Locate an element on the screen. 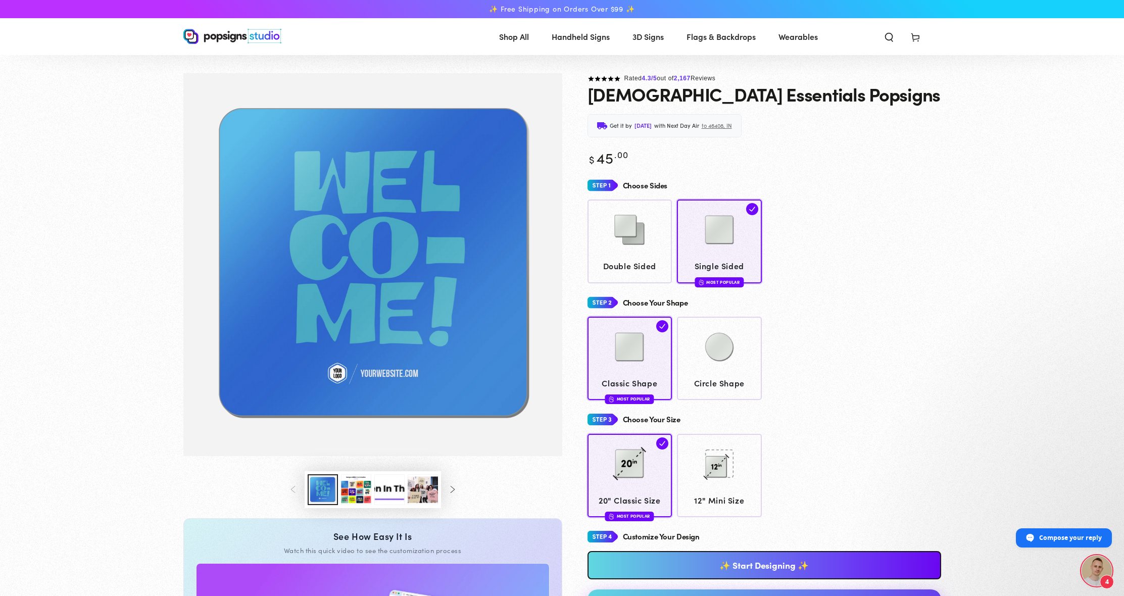 This screenshot has width=1124, height=596. img: 12 is located at coordinates (720, 464).